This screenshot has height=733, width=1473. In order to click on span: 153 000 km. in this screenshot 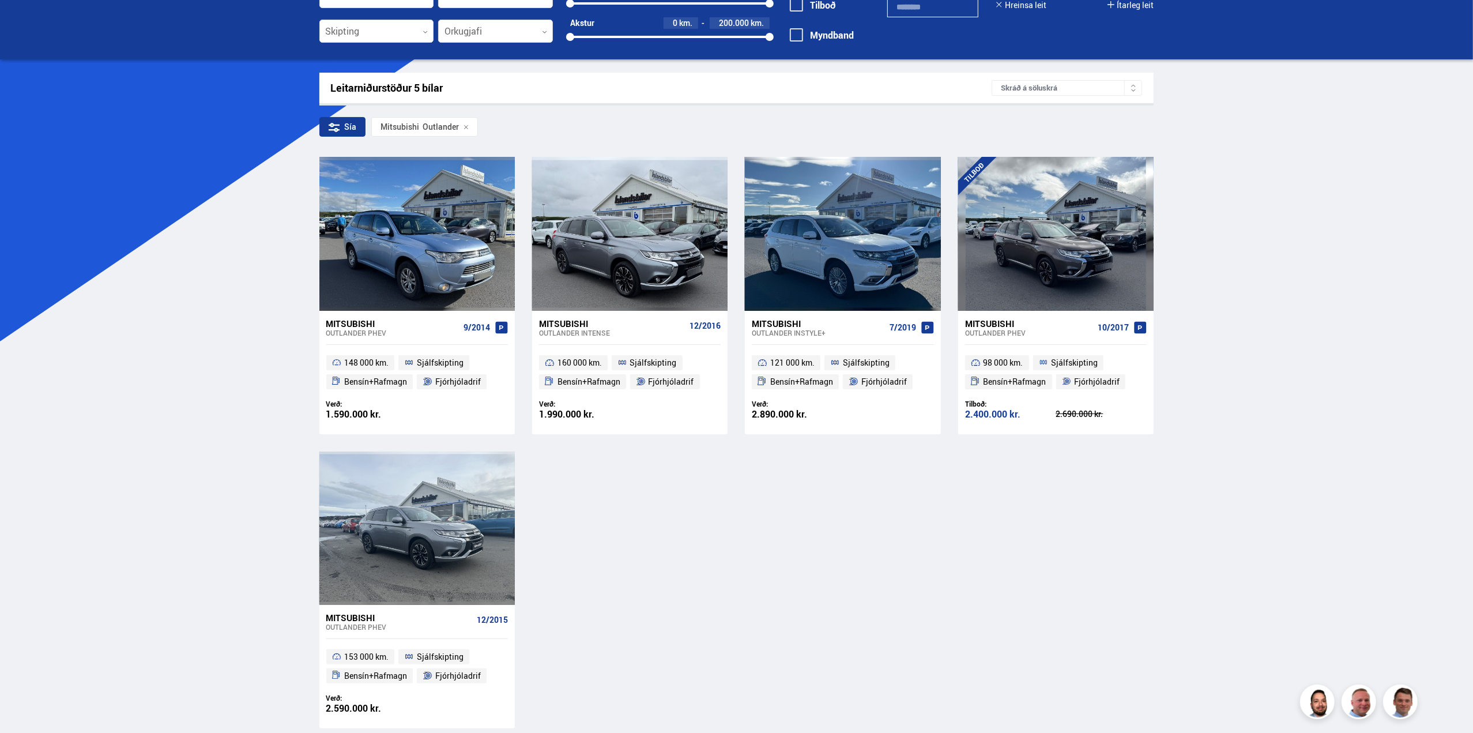, I will do `click(366, 656)`.